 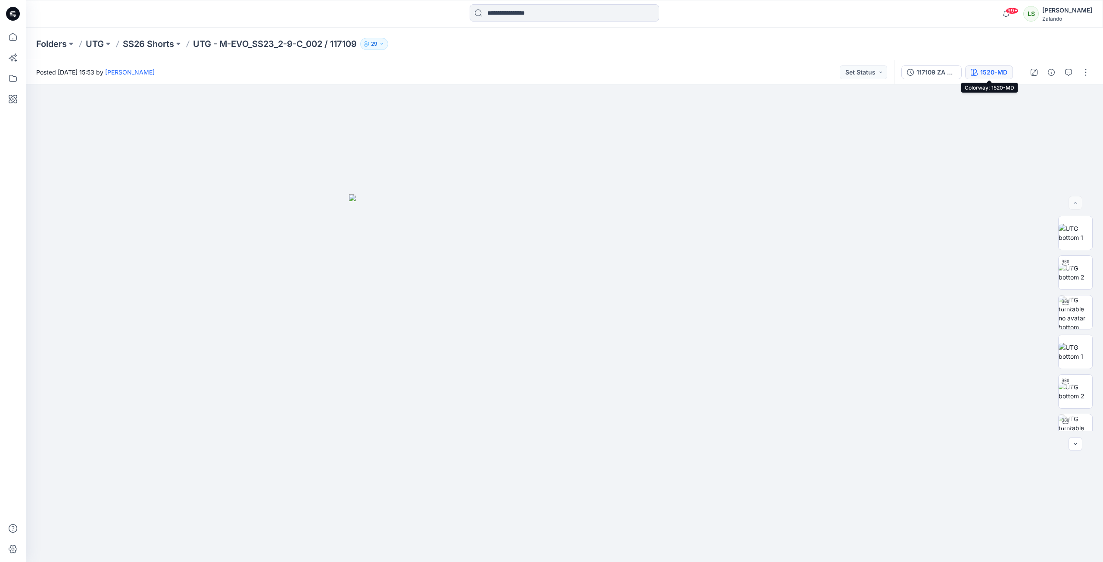 What do you see at coordinates (1051, 72) in the screenshot?
I see `button: Details` at bounding box center [1051, 72].